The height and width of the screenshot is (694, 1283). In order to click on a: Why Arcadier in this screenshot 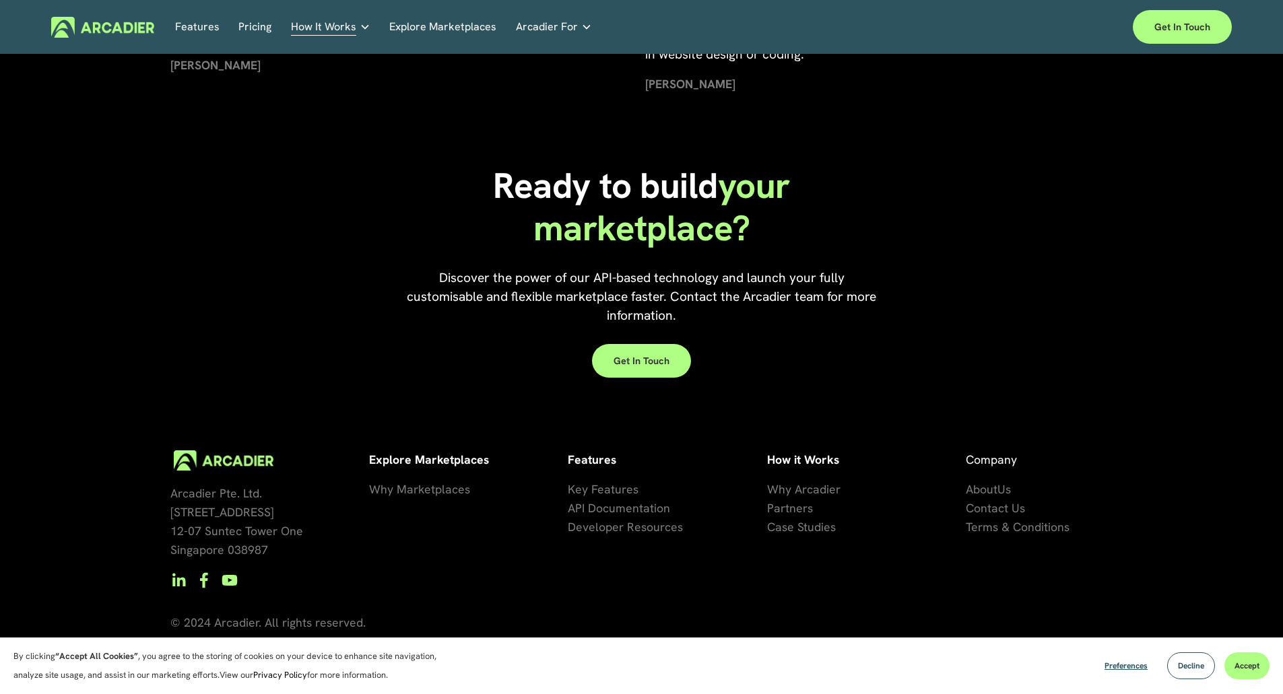, I will do `click(803, 490)`.